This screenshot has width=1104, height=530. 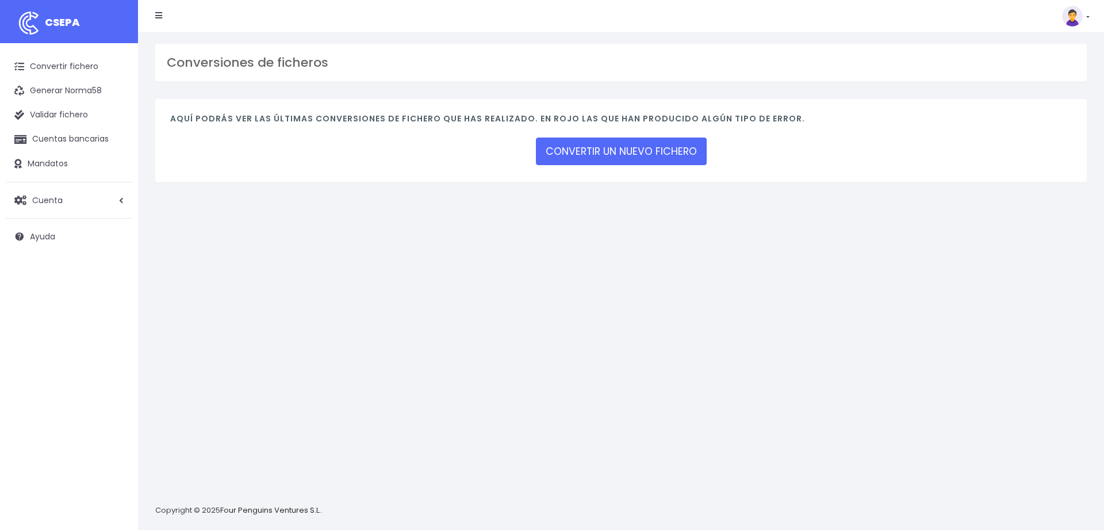 What do you see at coordinates (69, 91) in the screenshot?
I see `a: Generar Norma58` at bounding box center [69, 91].